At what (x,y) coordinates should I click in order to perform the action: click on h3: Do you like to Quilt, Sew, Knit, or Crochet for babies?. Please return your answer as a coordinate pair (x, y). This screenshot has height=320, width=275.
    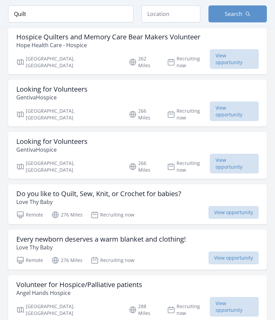
    Looking at the image, I should click on (99, 194).